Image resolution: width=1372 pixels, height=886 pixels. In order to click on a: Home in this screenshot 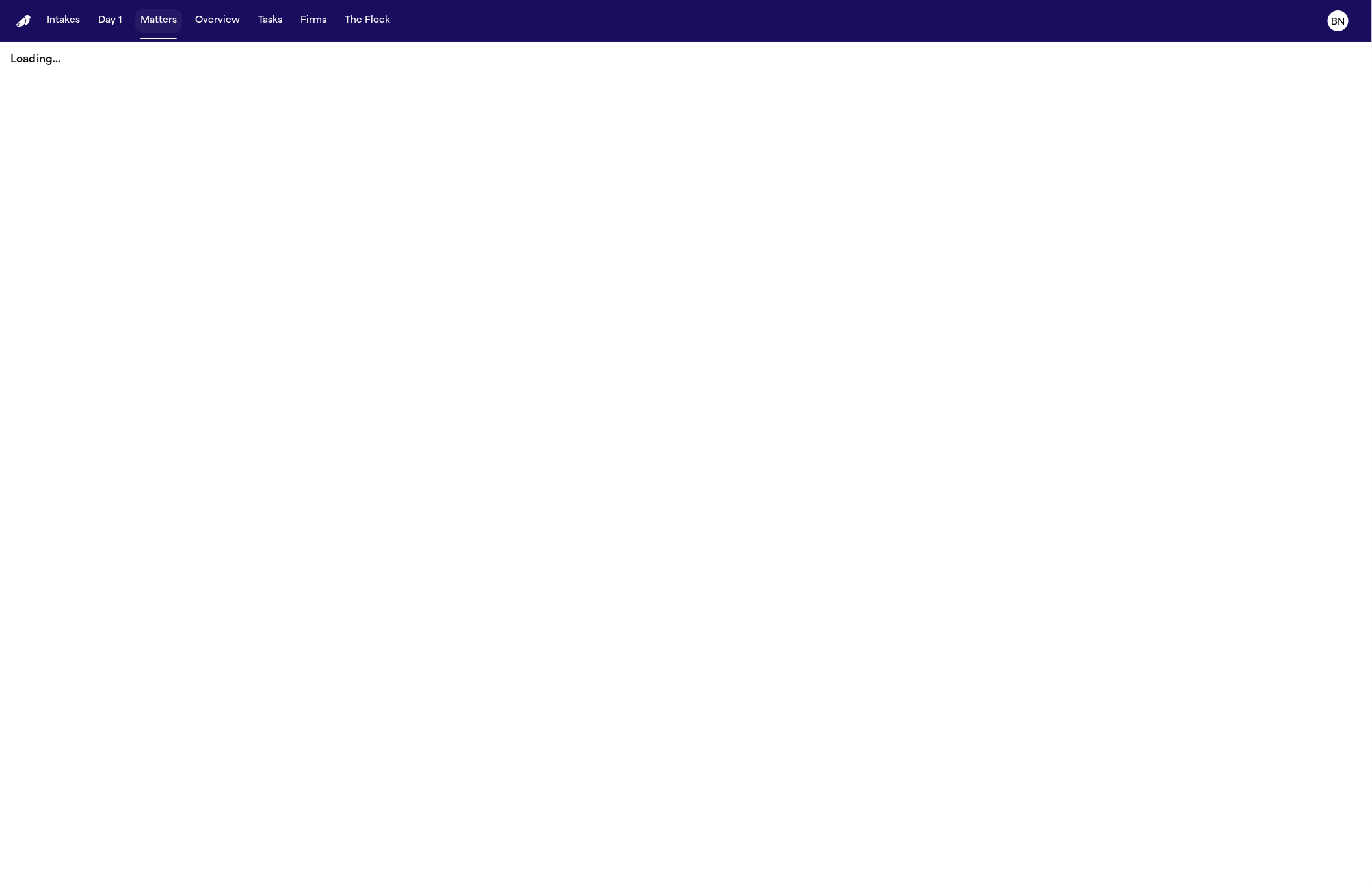, I will do `click(24, 21)`.